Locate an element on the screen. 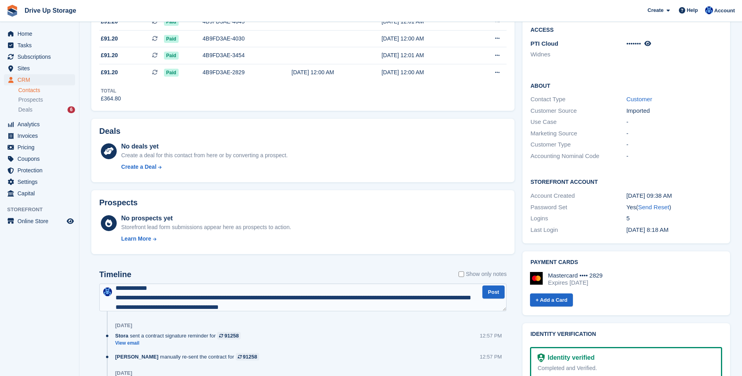 The width and height of the screenshot is (742, 376). div: £364.80 is located at coordinates (111, 99).